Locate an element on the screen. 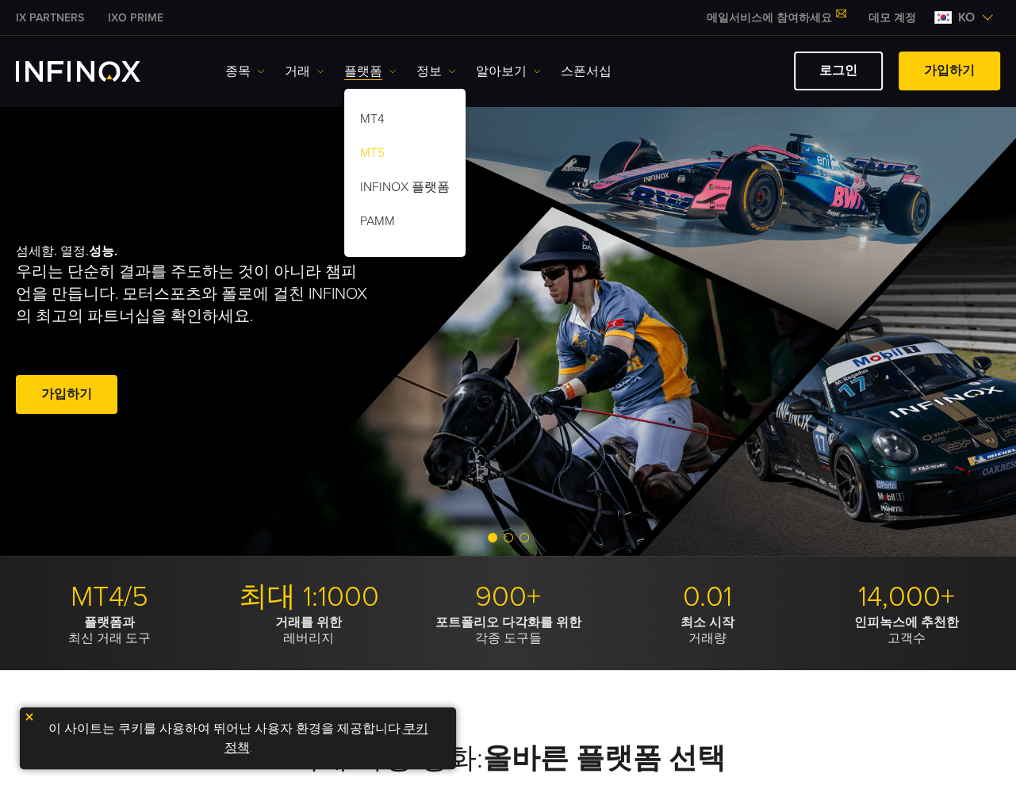  p: 최대 1:1000 is located at coordinates (309, 597).